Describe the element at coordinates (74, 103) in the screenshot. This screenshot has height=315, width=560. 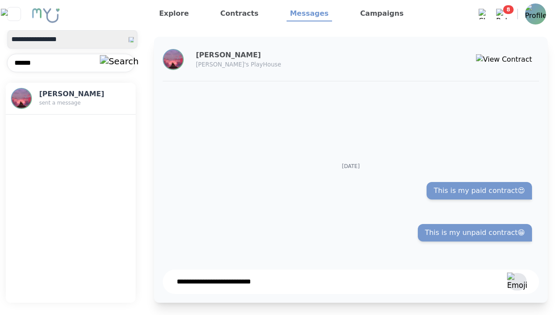
I see `p: sent a message` at that location.